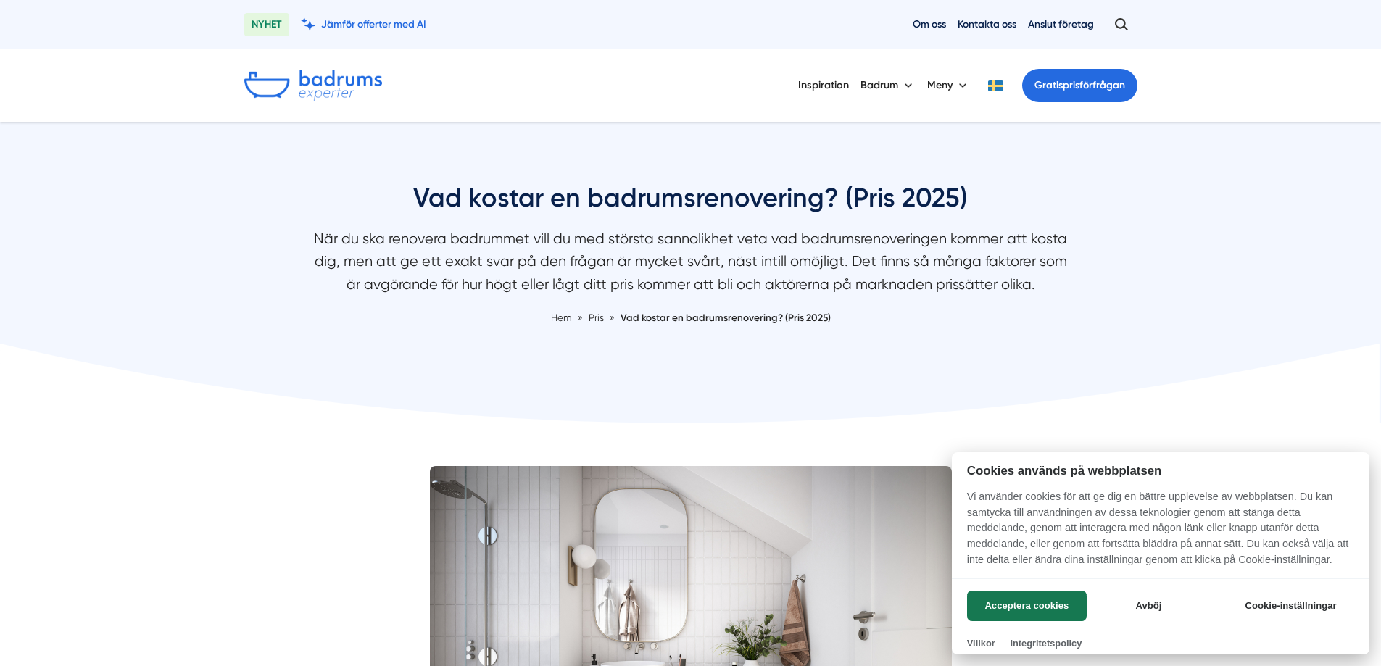 Image resolution: width=1381 pixels, height=666 pixels. I want to click on button: Acceptera cookies, so click(1027, 606).